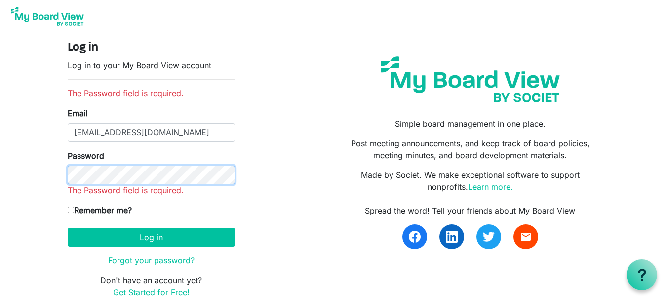 This screenshot has height=300, width=667. I want to click on input: Remember me?, so click(71, 209).